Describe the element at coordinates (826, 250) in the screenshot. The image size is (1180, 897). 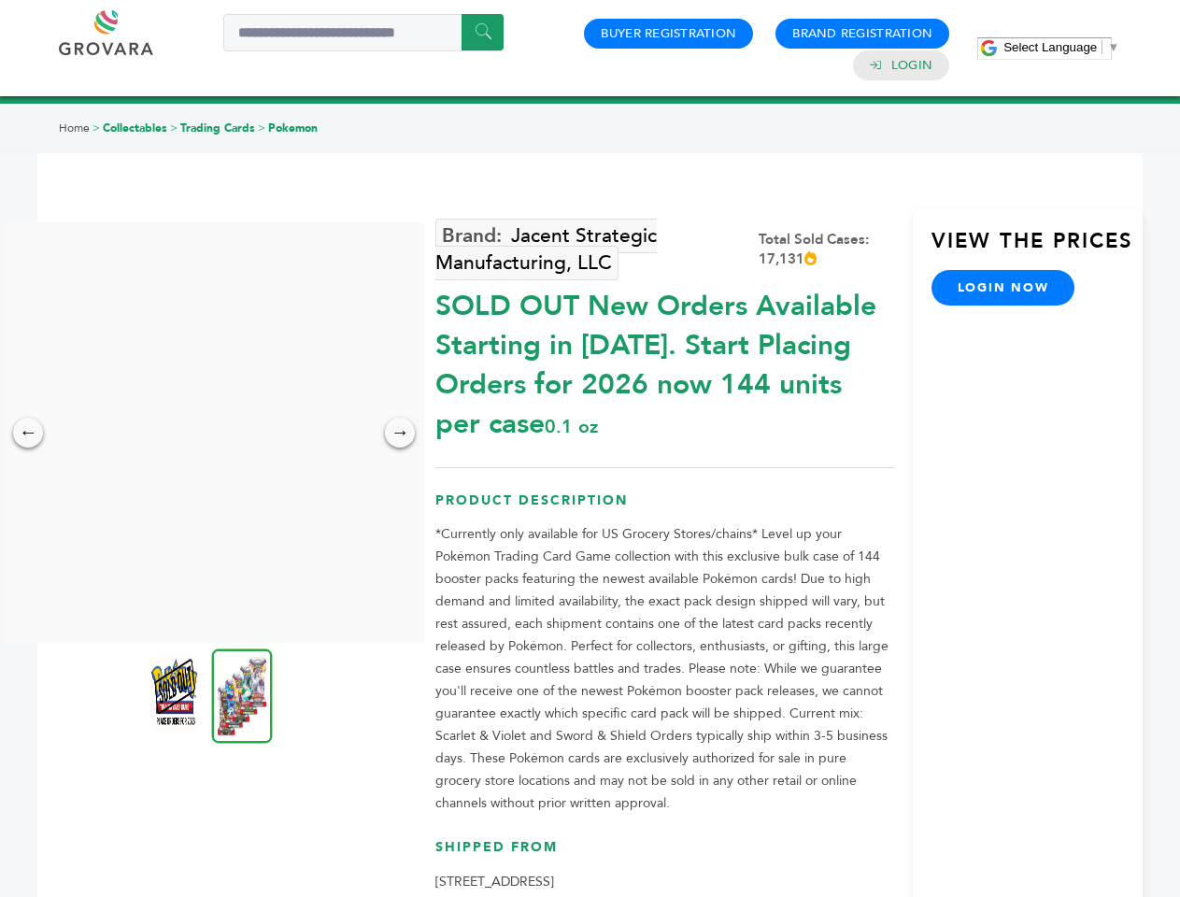
I see `div: Total Sold Cases: 17,131` at that location.